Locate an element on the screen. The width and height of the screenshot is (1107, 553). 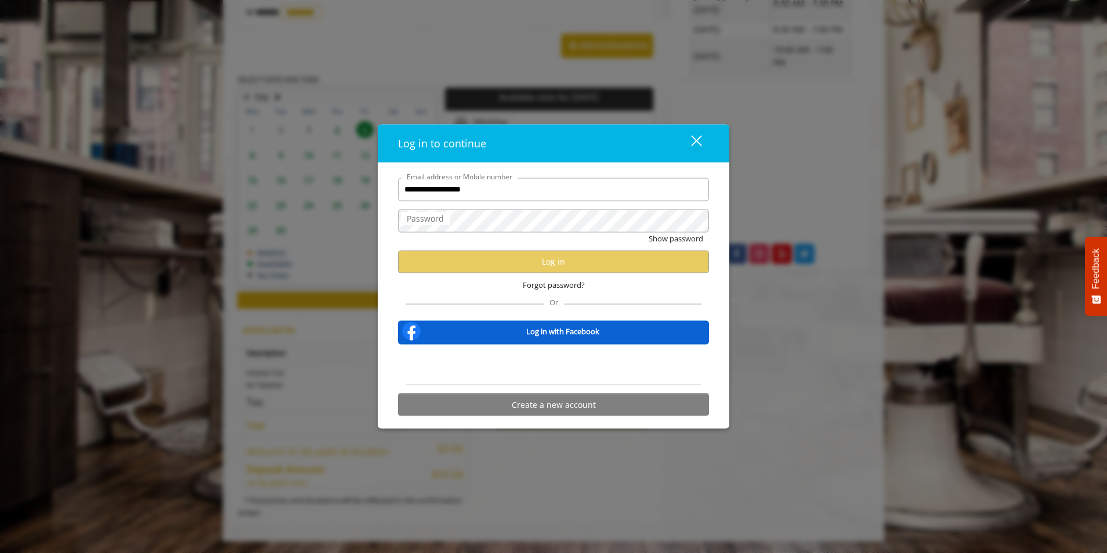
div: close dialog is located at coordinates (689, 143).